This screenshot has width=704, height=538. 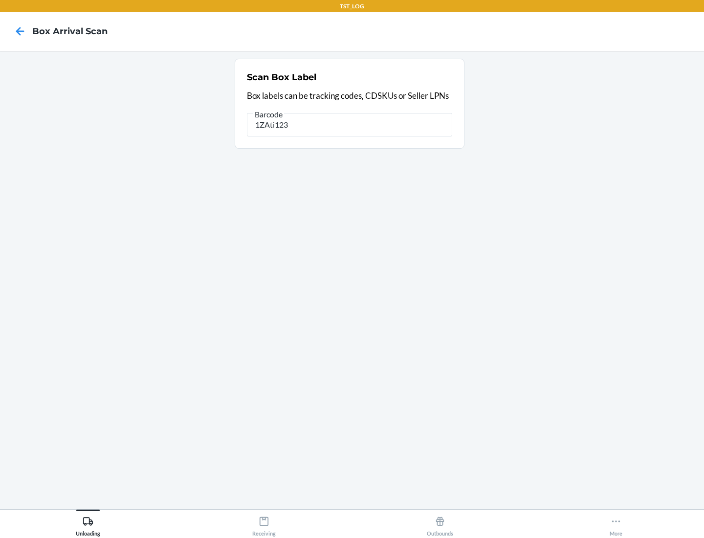 I want to click on h2: Scan Box Label, so click(x=282, y=77).